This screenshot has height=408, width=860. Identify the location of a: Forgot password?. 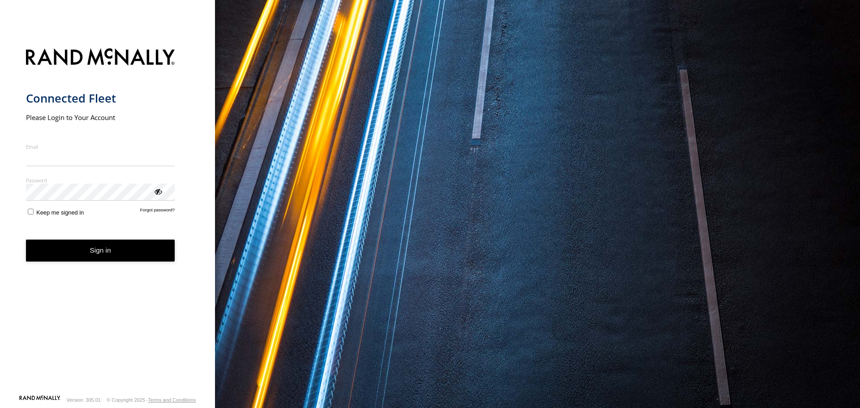
(158, 211).